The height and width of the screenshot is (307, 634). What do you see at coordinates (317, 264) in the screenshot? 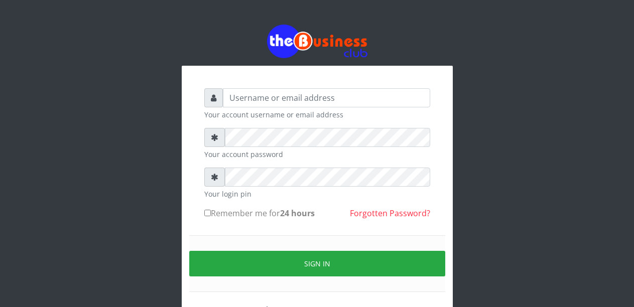
I see `button: Sign in` at bounding box center [317, 264].